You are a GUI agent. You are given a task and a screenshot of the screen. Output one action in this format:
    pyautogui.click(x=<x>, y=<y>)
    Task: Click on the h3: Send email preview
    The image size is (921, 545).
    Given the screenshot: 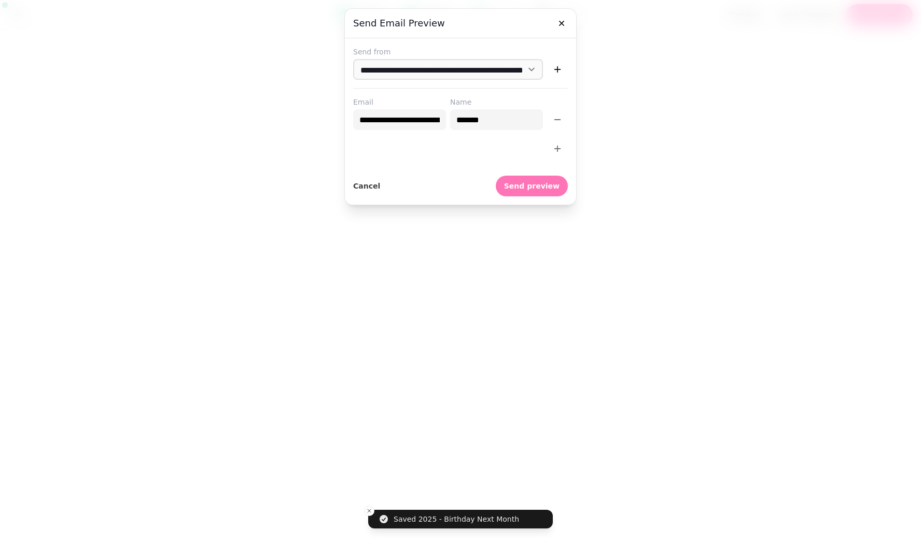 What is the action you would take?
    pyautogui.click(x=460, y=23)
    